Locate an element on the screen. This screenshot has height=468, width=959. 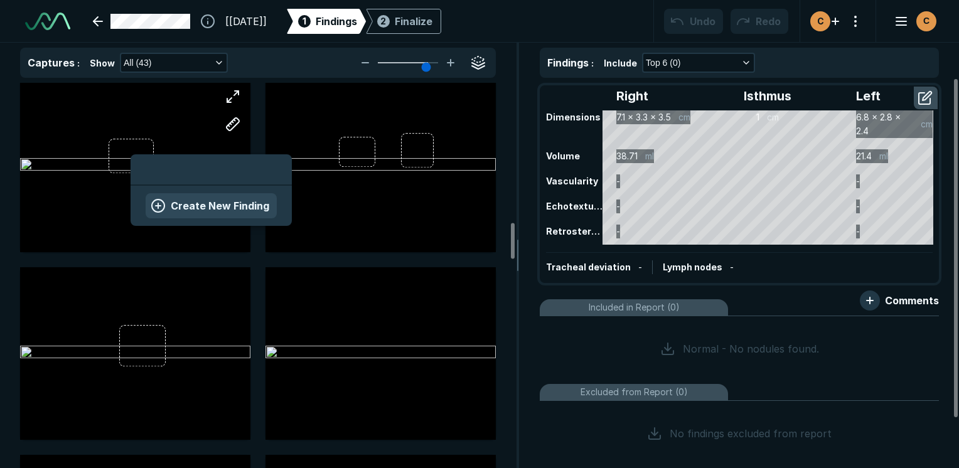
span: Normal - No nodules found. is located at coordinates (751, 349).